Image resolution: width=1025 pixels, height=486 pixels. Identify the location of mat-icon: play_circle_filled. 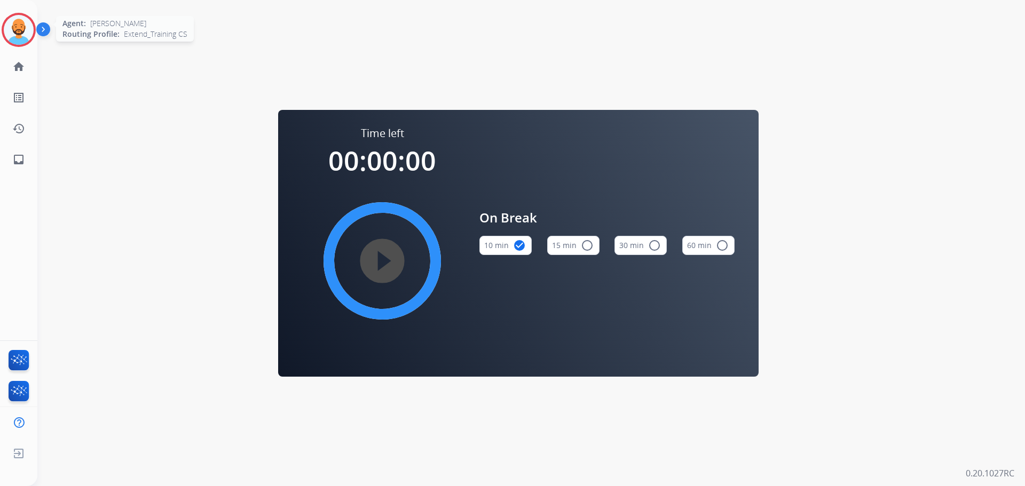
(382, 261).